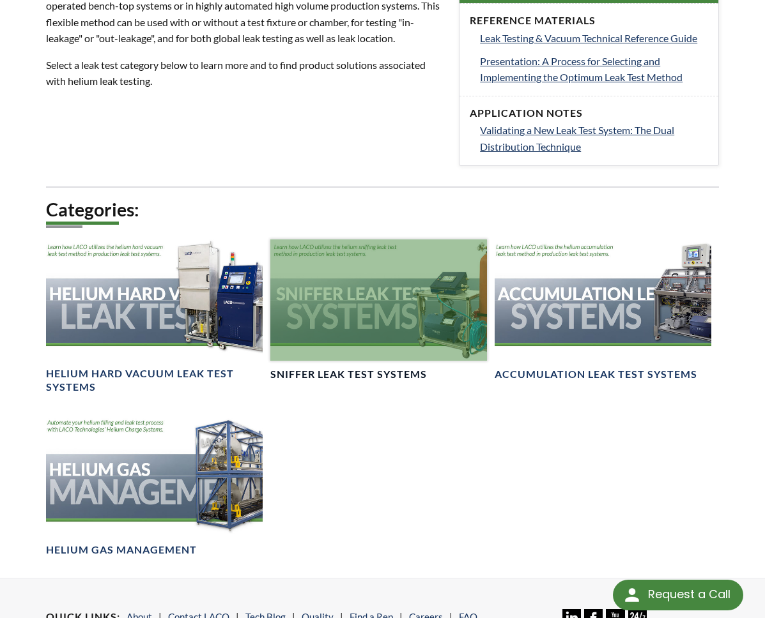 Image resolution: width=765 pixels, height=618 pixels. Describe the element at coordinates (588, 20) in the screenshot. I see `h4: Reference Materials` at that location.